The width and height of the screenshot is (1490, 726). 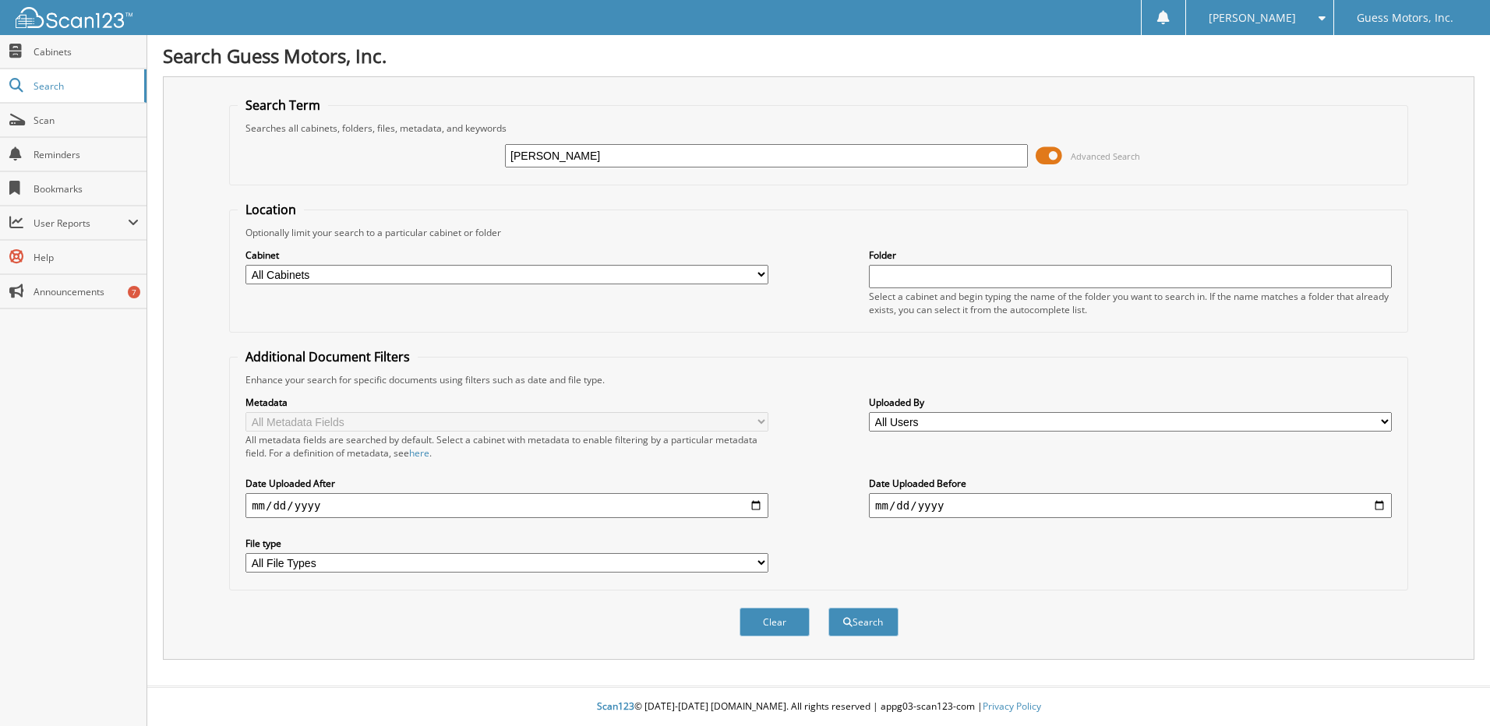 What do you see at coordinates (86, 291) in the screenshot?
I see `span: Announcements` at bounding box center [86, 291].